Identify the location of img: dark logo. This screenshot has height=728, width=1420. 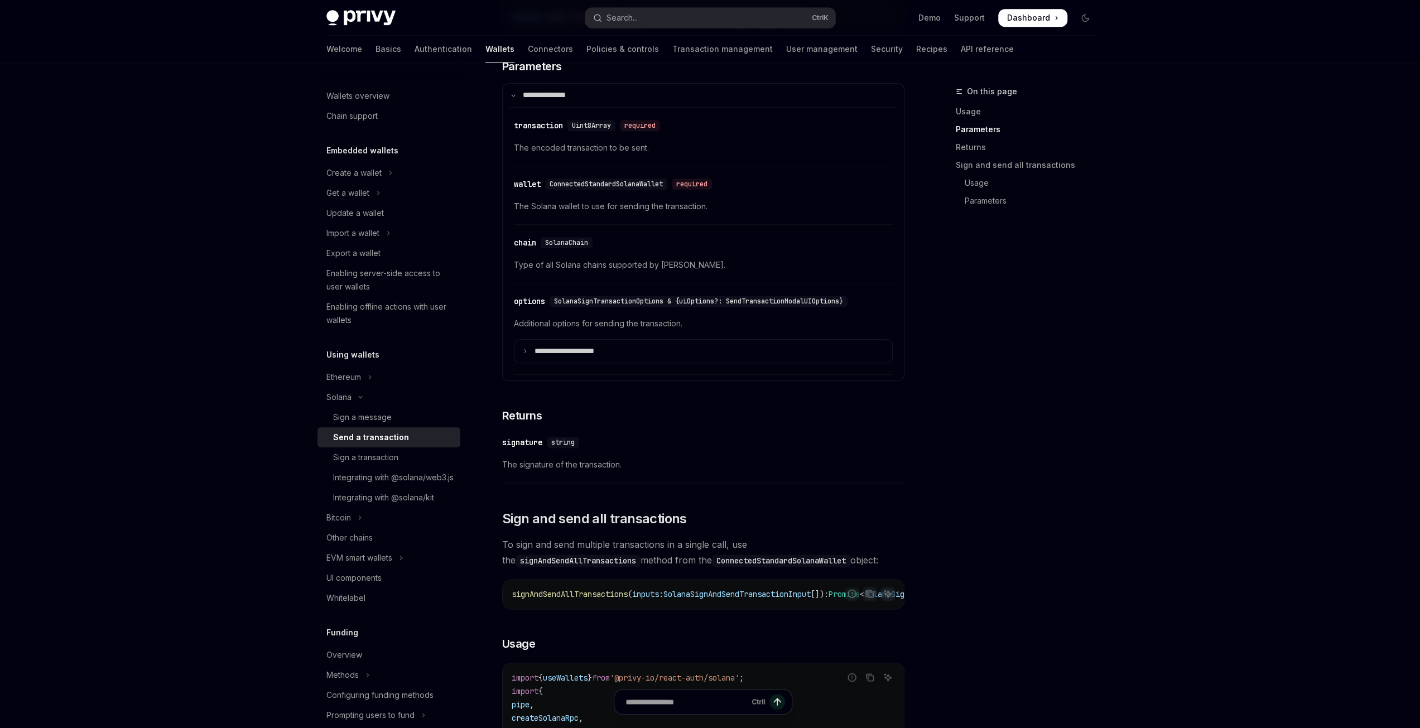
(361, 18).